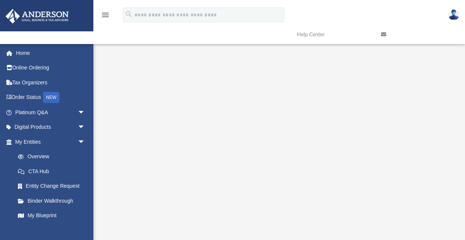 This screenshot has height=240, width=465. I want to click on a: Online Ordering, so click(51, 68).